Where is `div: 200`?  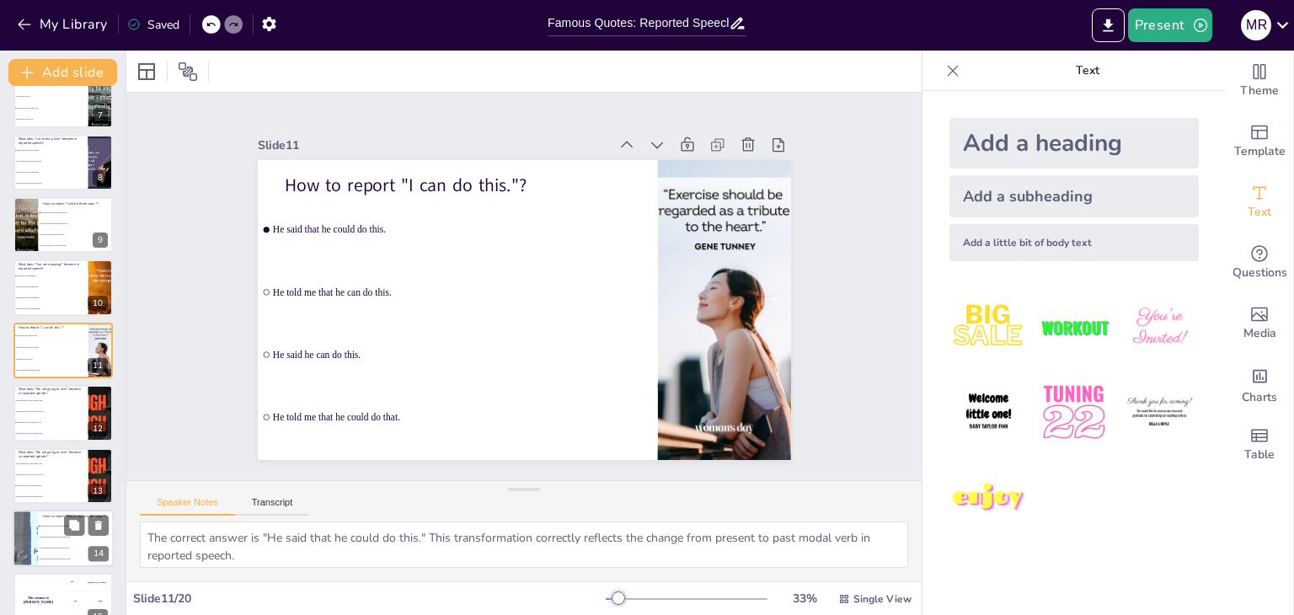 div: 200 is located at coordinates (88, 602).